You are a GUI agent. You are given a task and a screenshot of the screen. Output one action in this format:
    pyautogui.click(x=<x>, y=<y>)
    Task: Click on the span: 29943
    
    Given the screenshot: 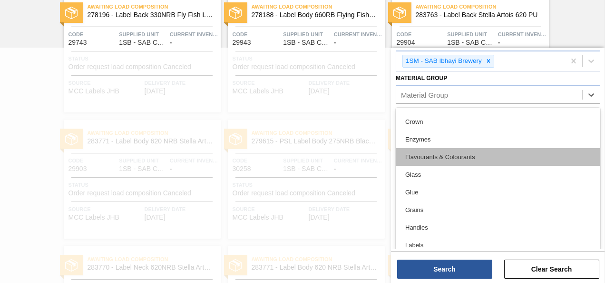 What is the action you would take?
    pyautogui.click(x=242, y=42)
    